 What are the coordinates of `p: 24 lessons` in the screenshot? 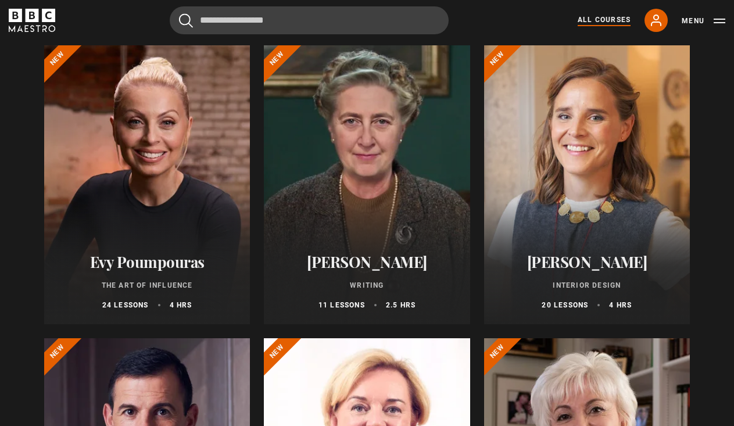 It's located at (126, 305).